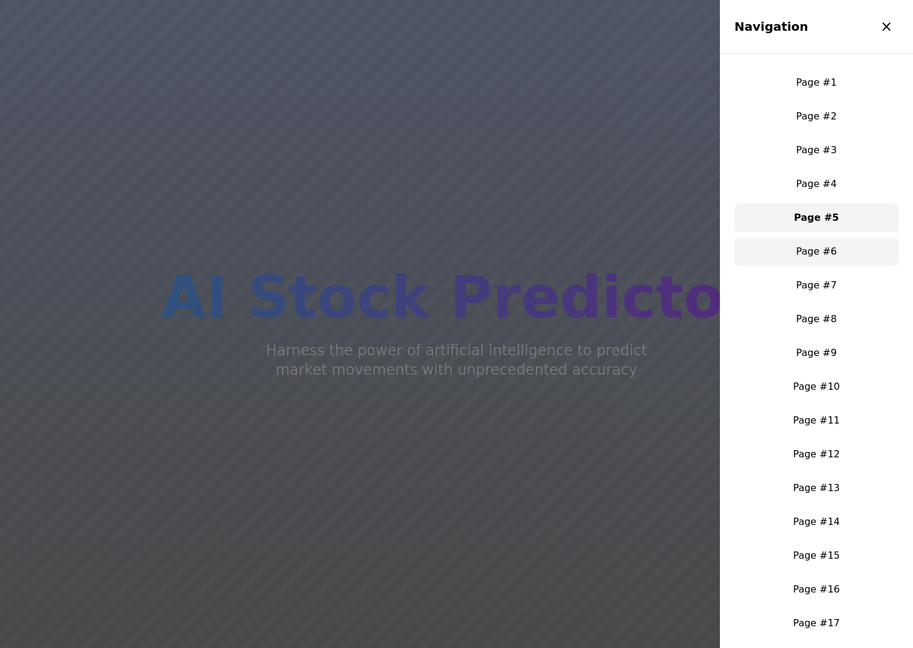  Describe the element at coordinates (817, 116) in the screenshot. I see `a: Page #2` at that location.